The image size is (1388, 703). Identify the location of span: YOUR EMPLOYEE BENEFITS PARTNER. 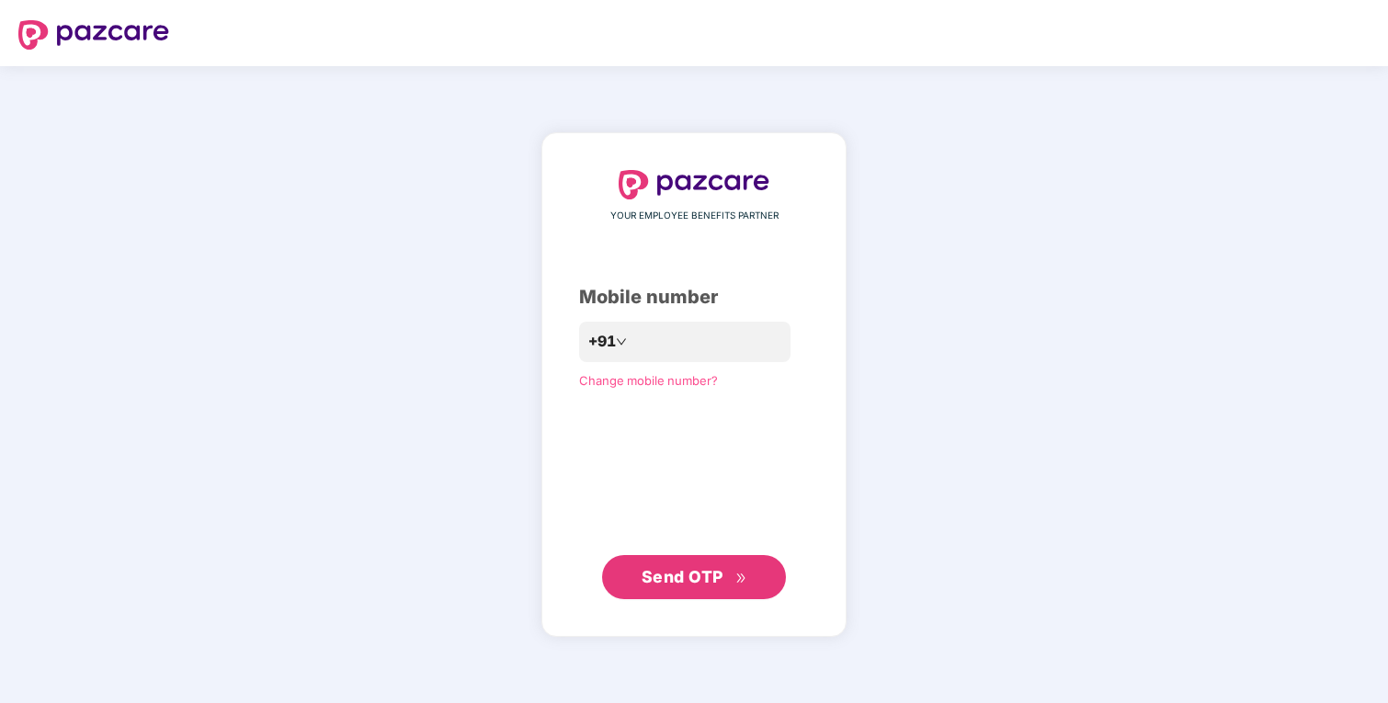
(694, 216).